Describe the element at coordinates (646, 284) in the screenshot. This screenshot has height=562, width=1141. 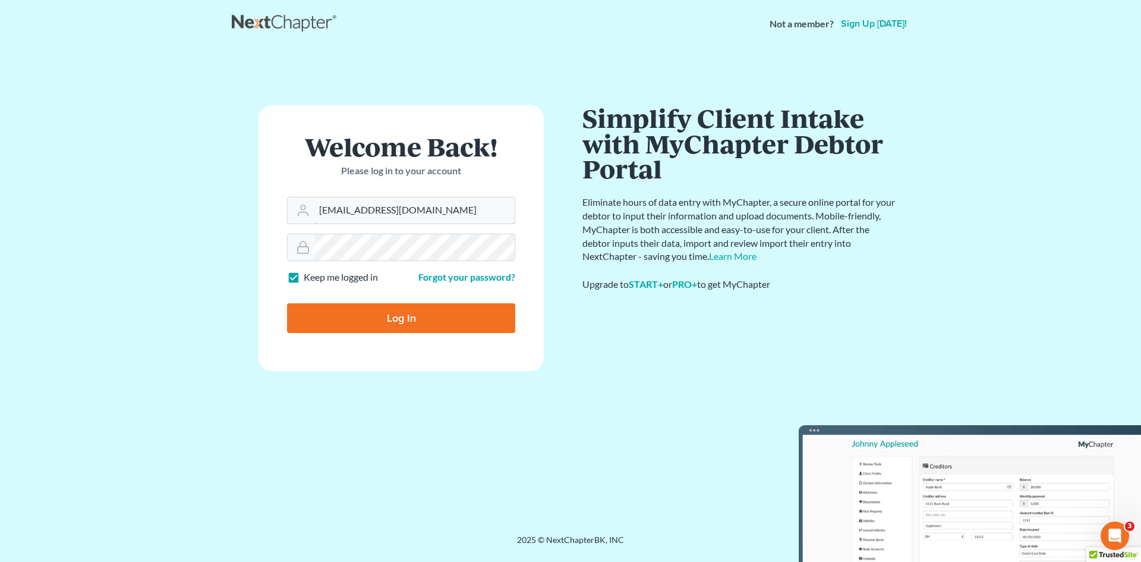
I see `a: START+` at that location.